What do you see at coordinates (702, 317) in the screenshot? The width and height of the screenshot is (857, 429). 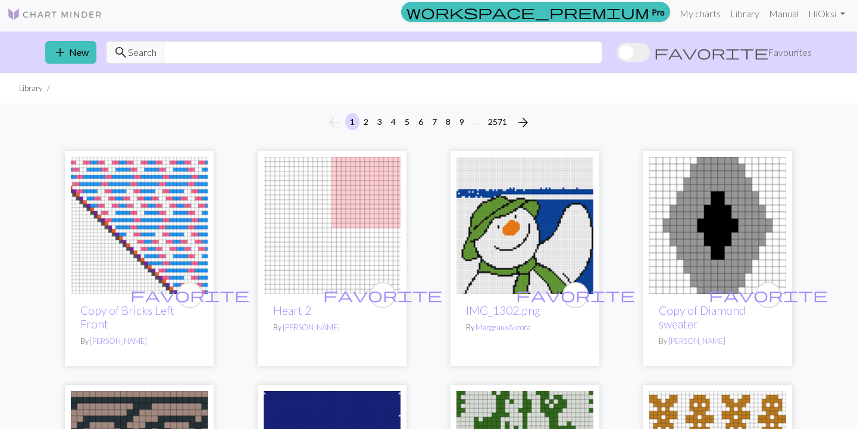 I see `a: Copy of Diamond sweater` at bounding box center [702, 317].